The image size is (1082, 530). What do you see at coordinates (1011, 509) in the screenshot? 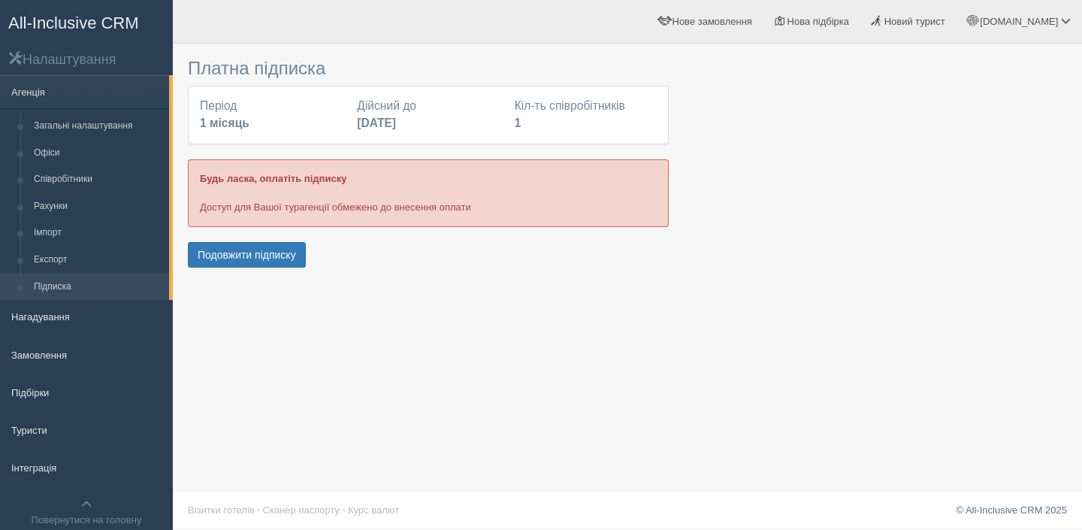
I see `a: © All-Inclusive CRM 2025` at bounding box center [1011, 509].